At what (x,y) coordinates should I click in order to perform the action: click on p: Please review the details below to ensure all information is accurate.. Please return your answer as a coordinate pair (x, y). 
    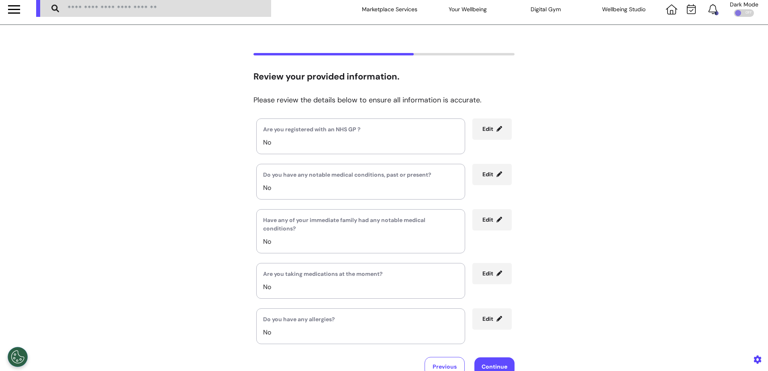
    Looking at the image, I should click on (384, 100).